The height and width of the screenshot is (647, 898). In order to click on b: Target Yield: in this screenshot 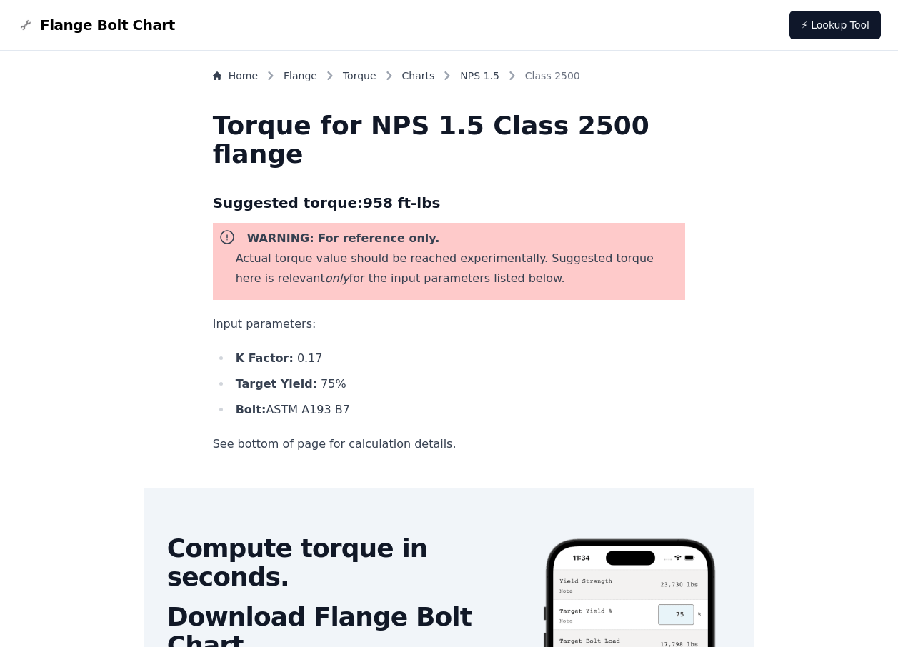, I will do `click(276, 384)`.